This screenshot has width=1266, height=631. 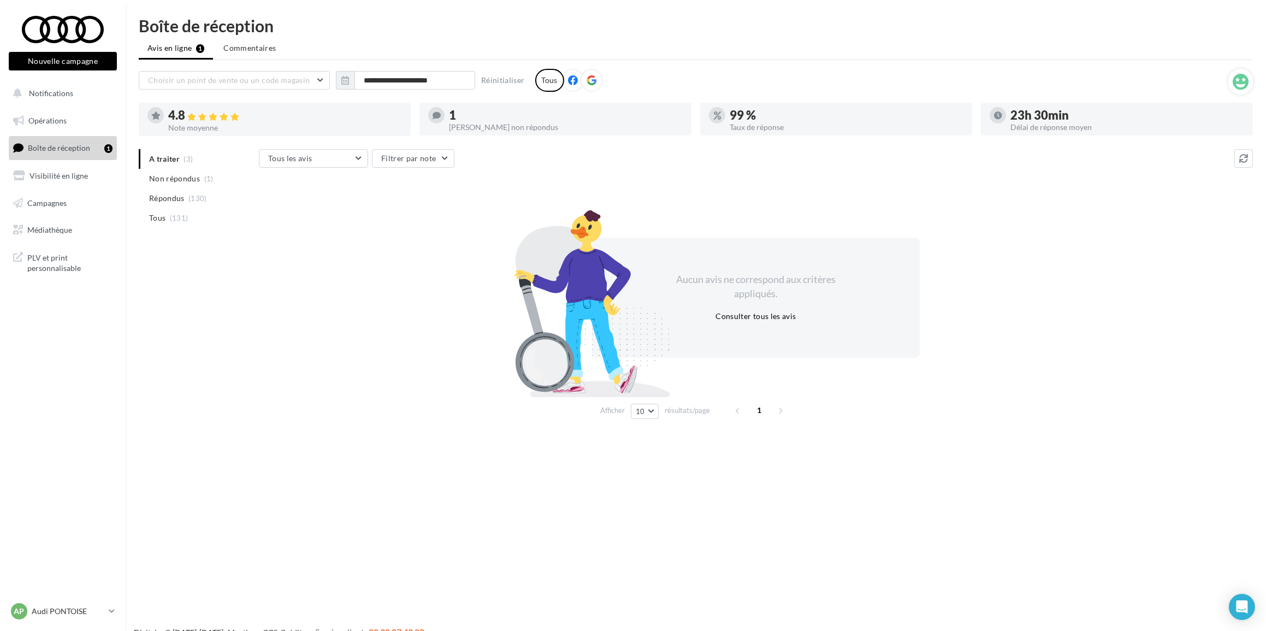 I want to click on a: Opérations, so click(x=63, y=121).